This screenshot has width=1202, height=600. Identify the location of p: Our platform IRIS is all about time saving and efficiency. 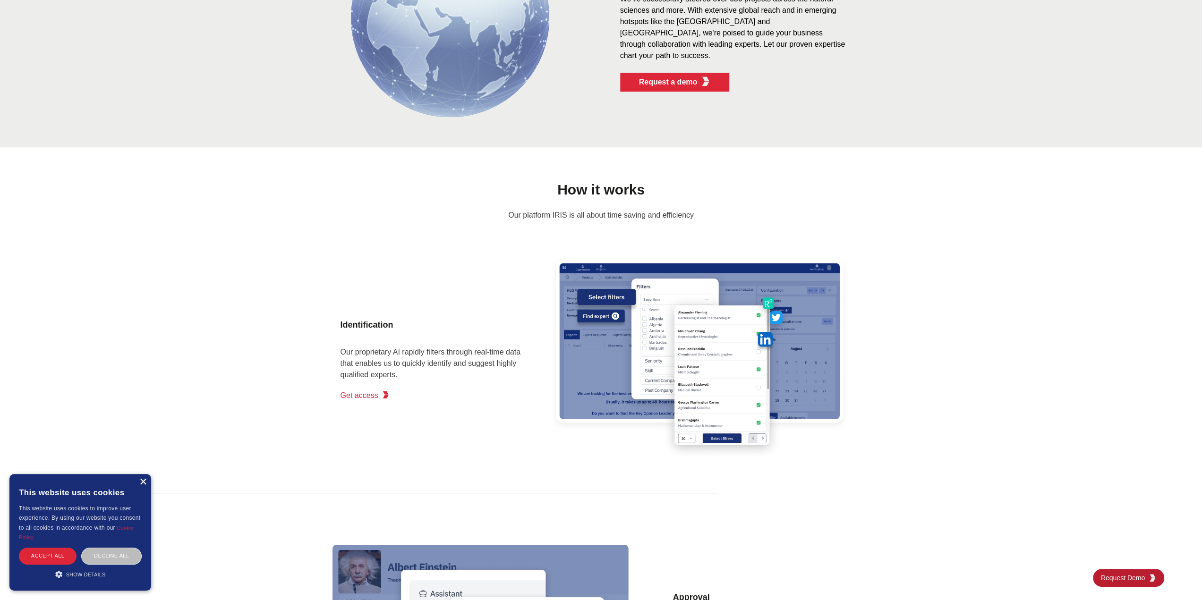
(601, 215).